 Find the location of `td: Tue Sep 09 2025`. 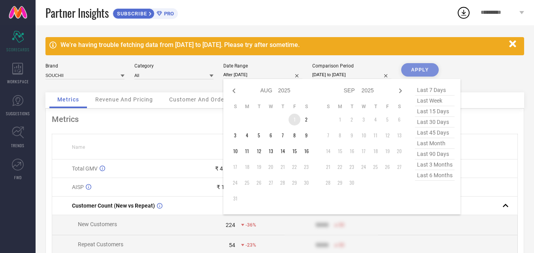

td: Tue Sep 09 2025 is located at coordinates (352, 135).